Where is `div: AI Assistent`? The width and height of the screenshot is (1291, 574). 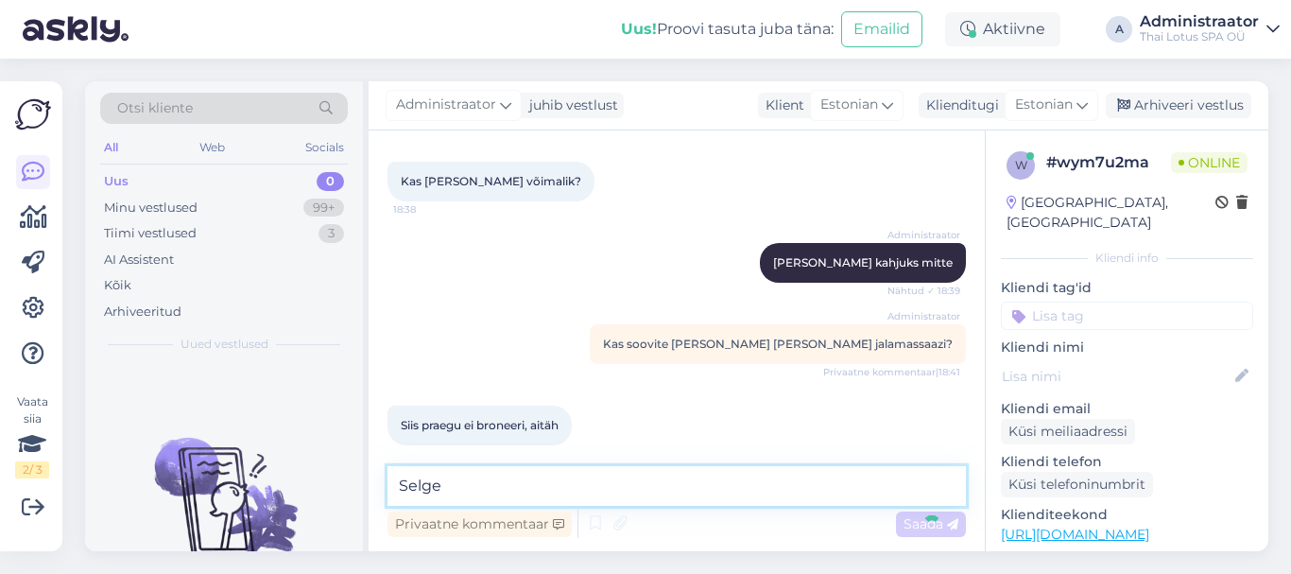
div: AI Assistent is located at coordinates (139, 260).